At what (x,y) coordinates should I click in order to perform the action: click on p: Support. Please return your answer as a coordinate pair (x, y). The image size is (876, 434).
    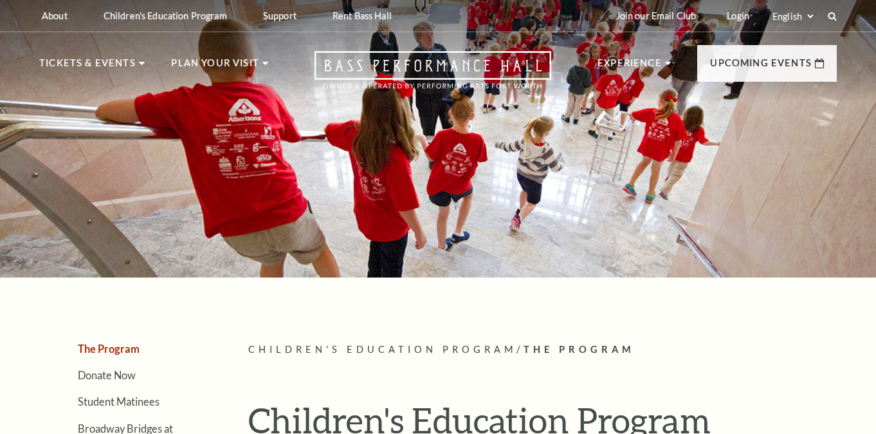
    Looking at the image, I should click on (280, 15).